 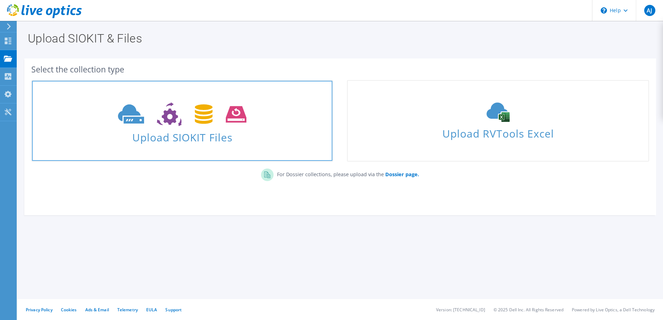 I want to click on span: Upload SIOKIT Files, so click(x=182, y=135).